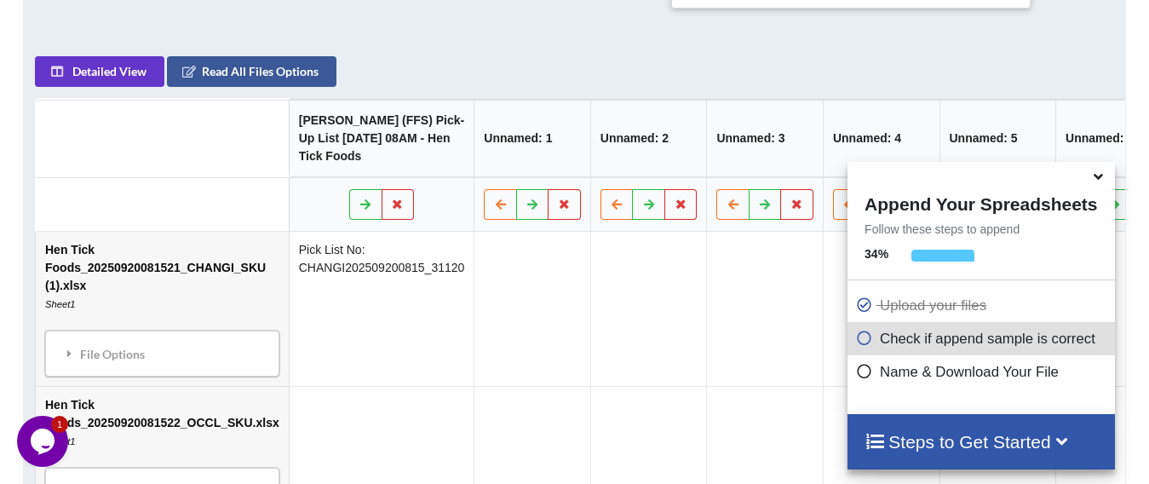  Describe the element at coordinates (983, 371) in the screenshot. I see `p: Name & Download Your File` at that location.